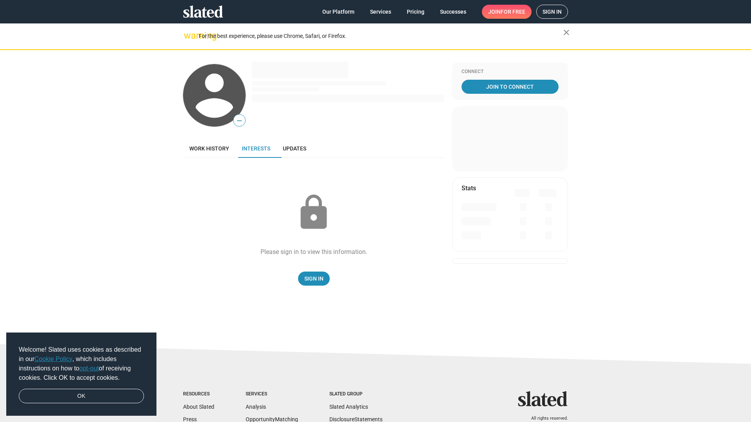 Image resolution: width=751 pixels, height=422 pixels. Describe the element at coordinates (209, 149) in the screenshot. I see `span: Work history` at that location.